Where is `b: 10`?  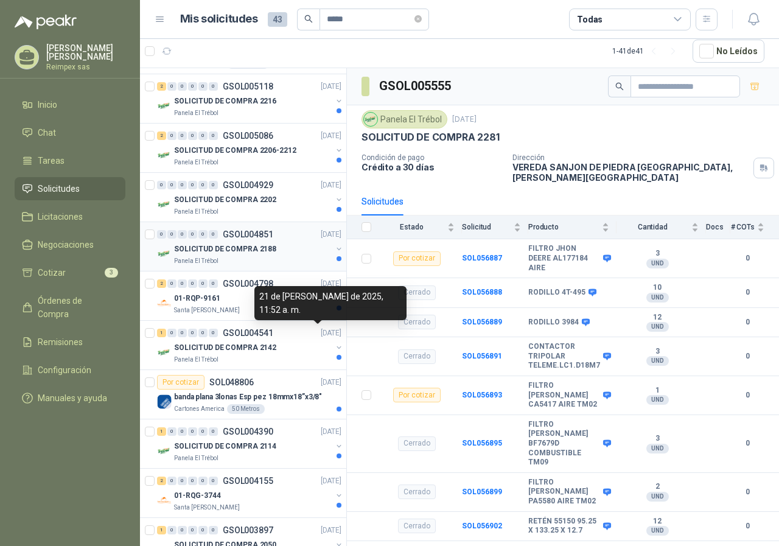 b: 10 is located at coordinates (657, 288).